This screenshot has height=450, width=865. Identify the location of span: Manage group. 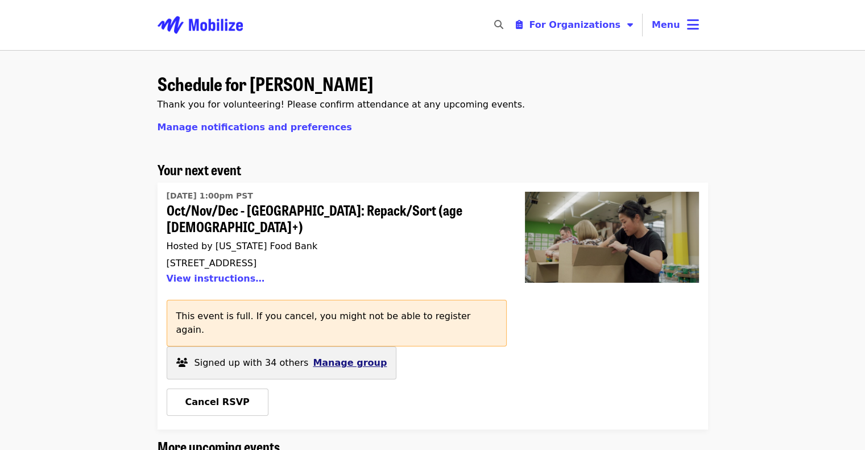
(350, 362).